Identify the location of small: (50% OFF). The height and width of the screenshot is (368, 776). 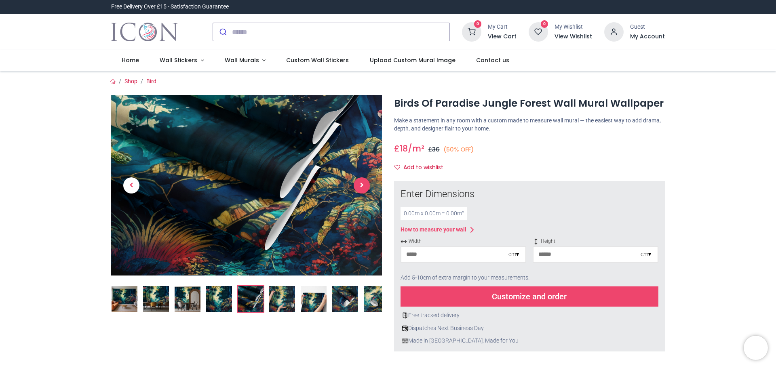
(458, 149).